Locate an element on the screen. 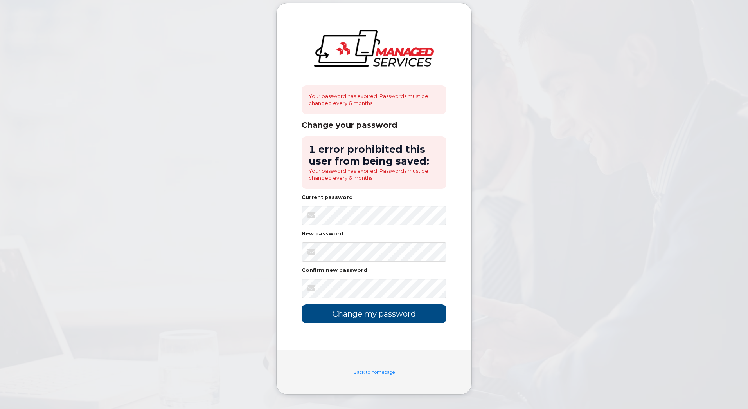 The height and width of the screenshot is (409, 748). div: Your password has expired. Passwords must be changed every 6 months. is located at coordinates (374, 99).